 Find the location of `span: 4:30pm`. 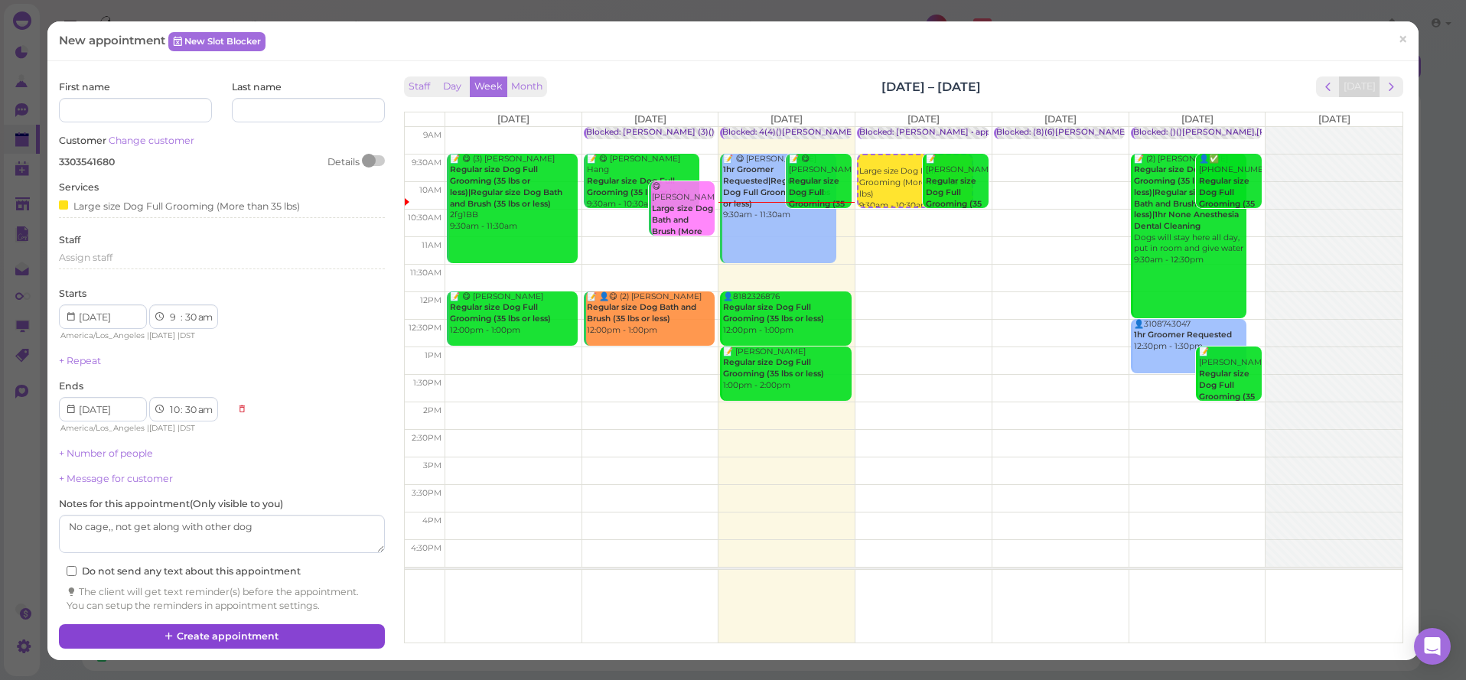

span: 4:30pm is located at coordinates (426, 548).